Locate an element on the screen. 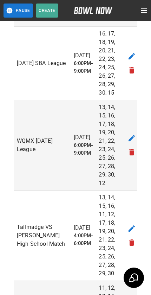  p: 16, 17, 18, 19, 20, 21, 22, 23, 24, 25, 26, 27, 28, 29, 30, 15 is located at coordinates (109, 63).